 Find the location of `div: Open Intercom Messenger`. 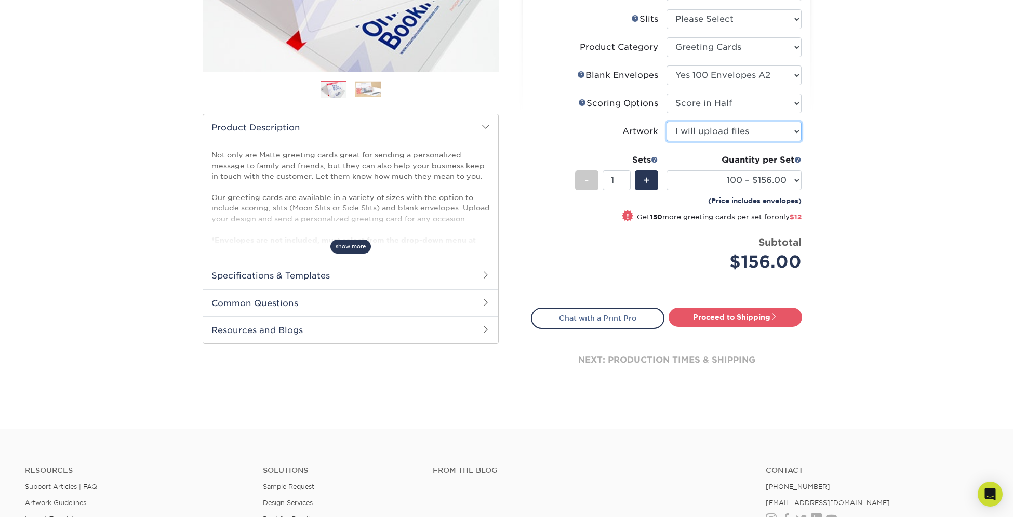

div: Open Intercom Messenger is located at coordinates (990, 494).